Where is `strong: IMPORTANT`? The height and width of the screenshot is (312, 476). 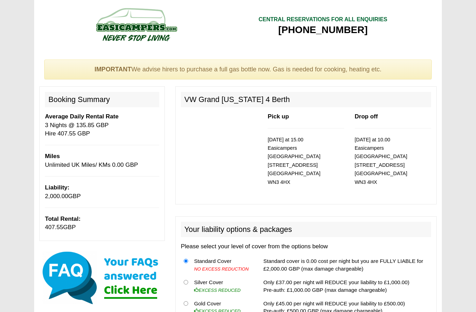 strong: IMPORTANT is located at coordinates (113, 69).